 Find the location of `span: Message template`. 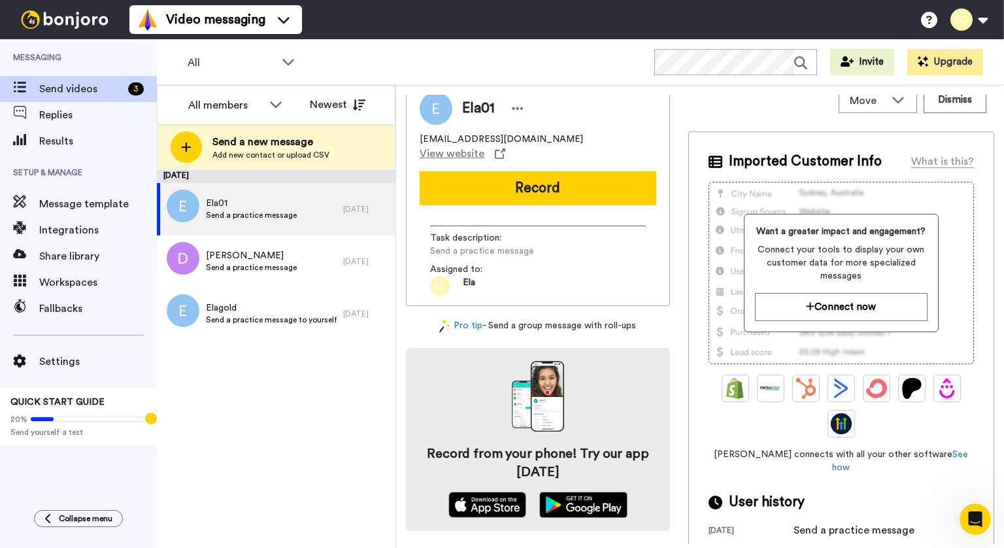

span: Message template is located at coordinates (98, 204).